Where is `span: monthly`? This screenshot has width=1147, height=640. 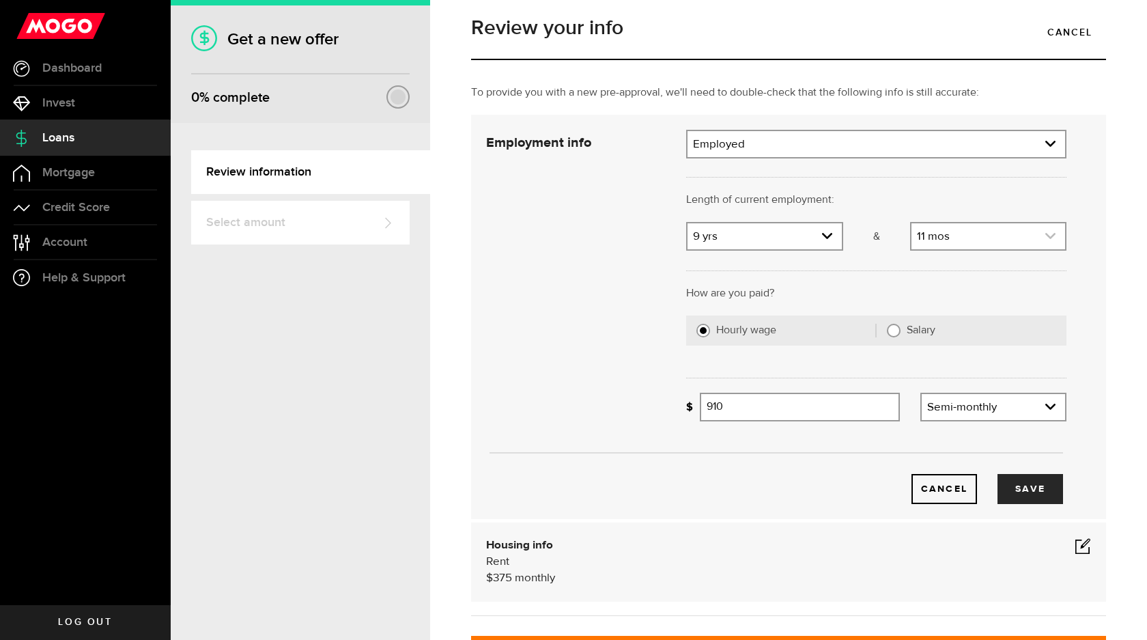 span: monthly is located at coordinates (535, 578).